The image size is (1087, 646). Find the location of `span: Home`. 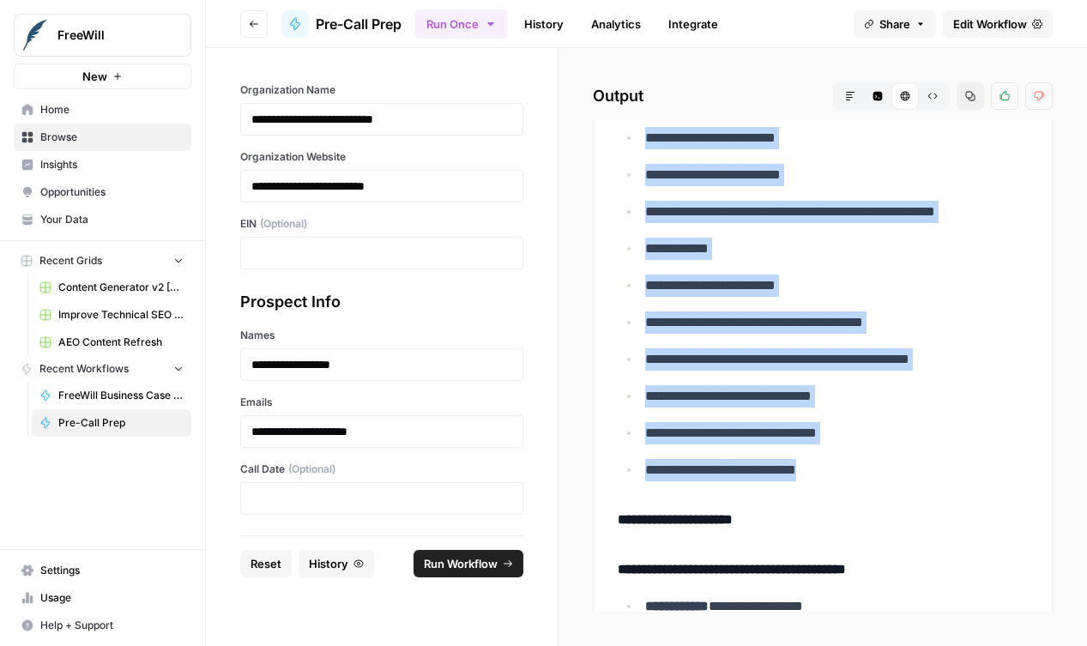

span: Home is located at coordinates (111, 110).